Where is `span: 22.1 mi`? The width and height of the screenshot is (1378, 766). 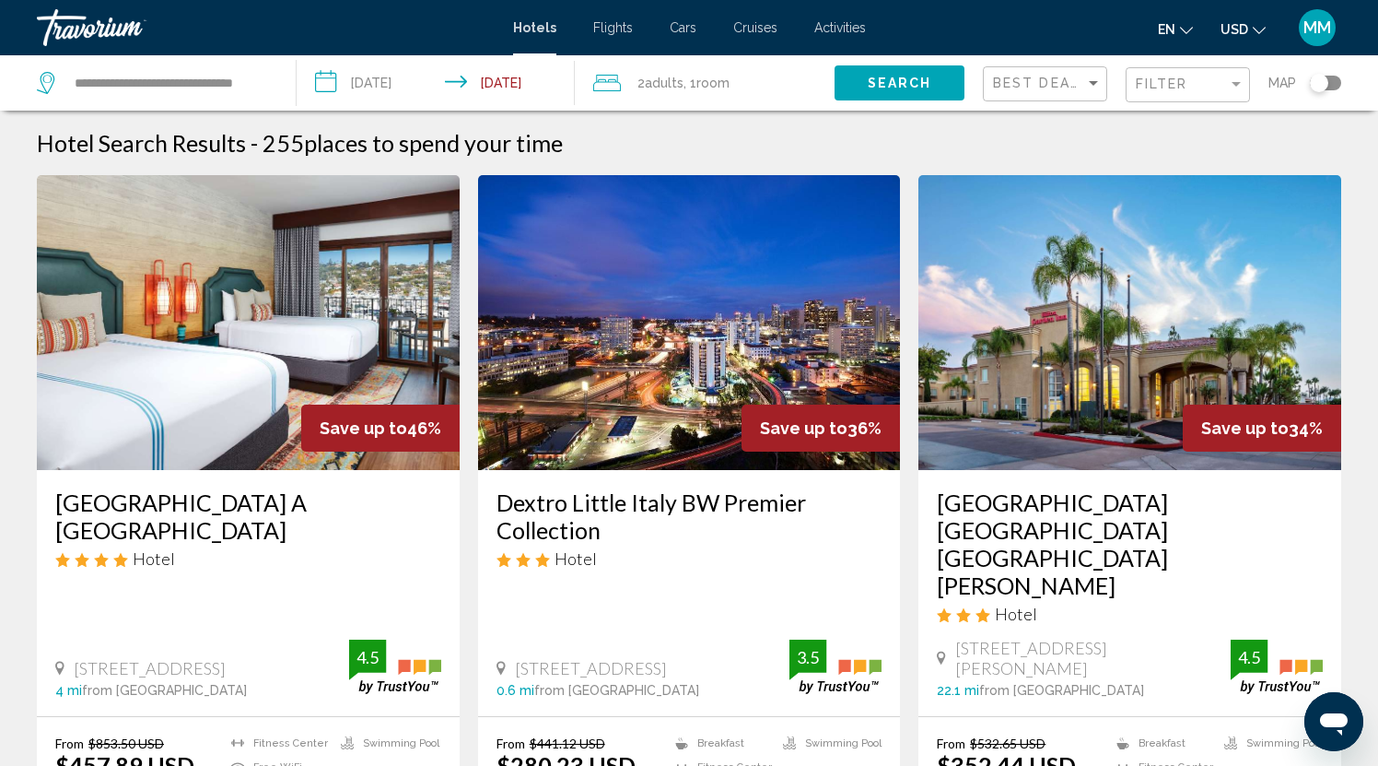
span: 22.1 mi is located at coordinates (958, 690).